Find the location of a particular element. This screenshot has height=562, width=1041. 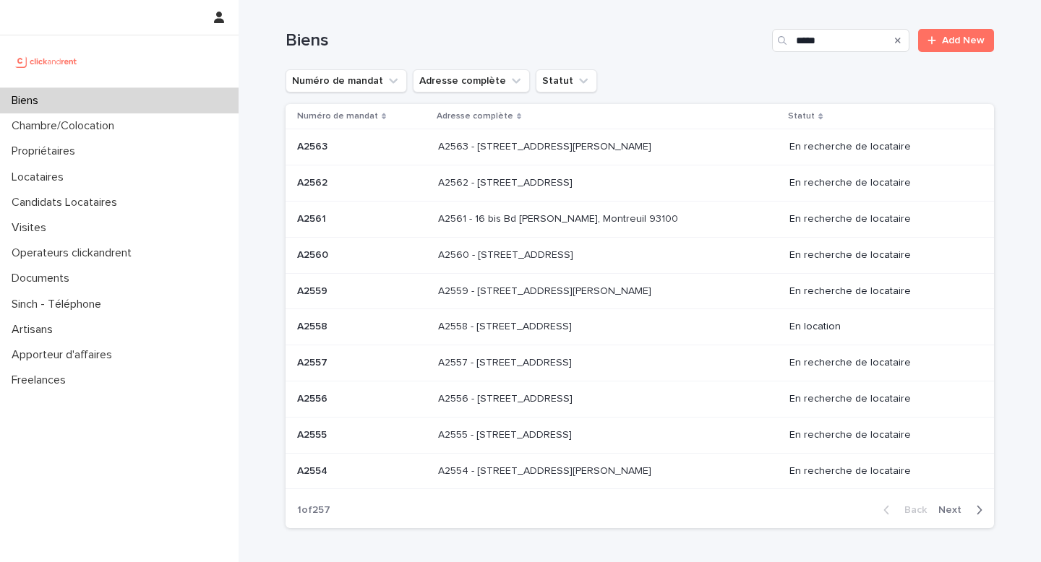

p: Operateurs clickandrent is located at coordinates (74, 253).